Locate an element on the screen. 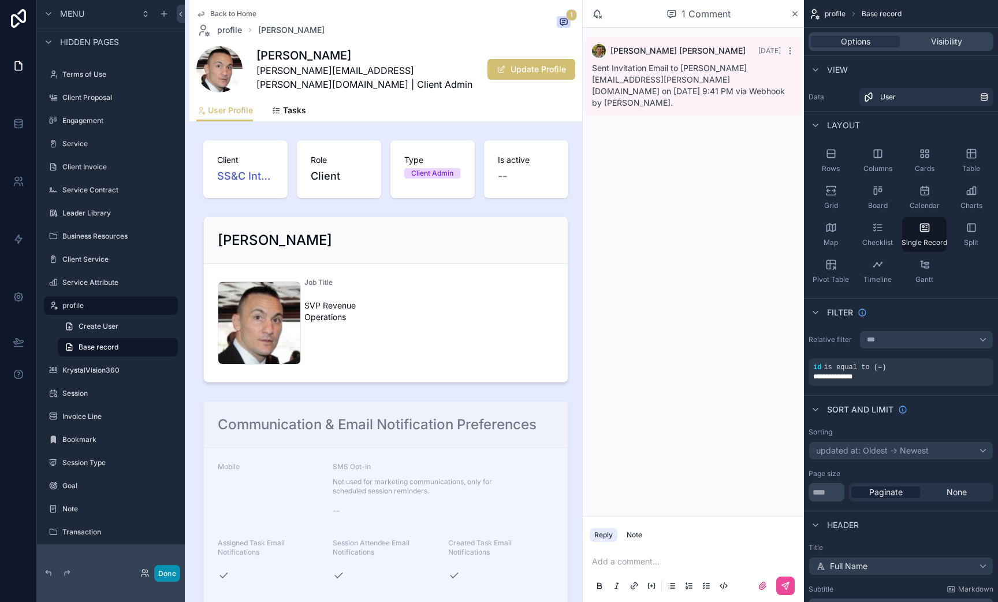 The width and height of the screenshot is (998, 602). button: Reply is located at coordinates (604, 535).